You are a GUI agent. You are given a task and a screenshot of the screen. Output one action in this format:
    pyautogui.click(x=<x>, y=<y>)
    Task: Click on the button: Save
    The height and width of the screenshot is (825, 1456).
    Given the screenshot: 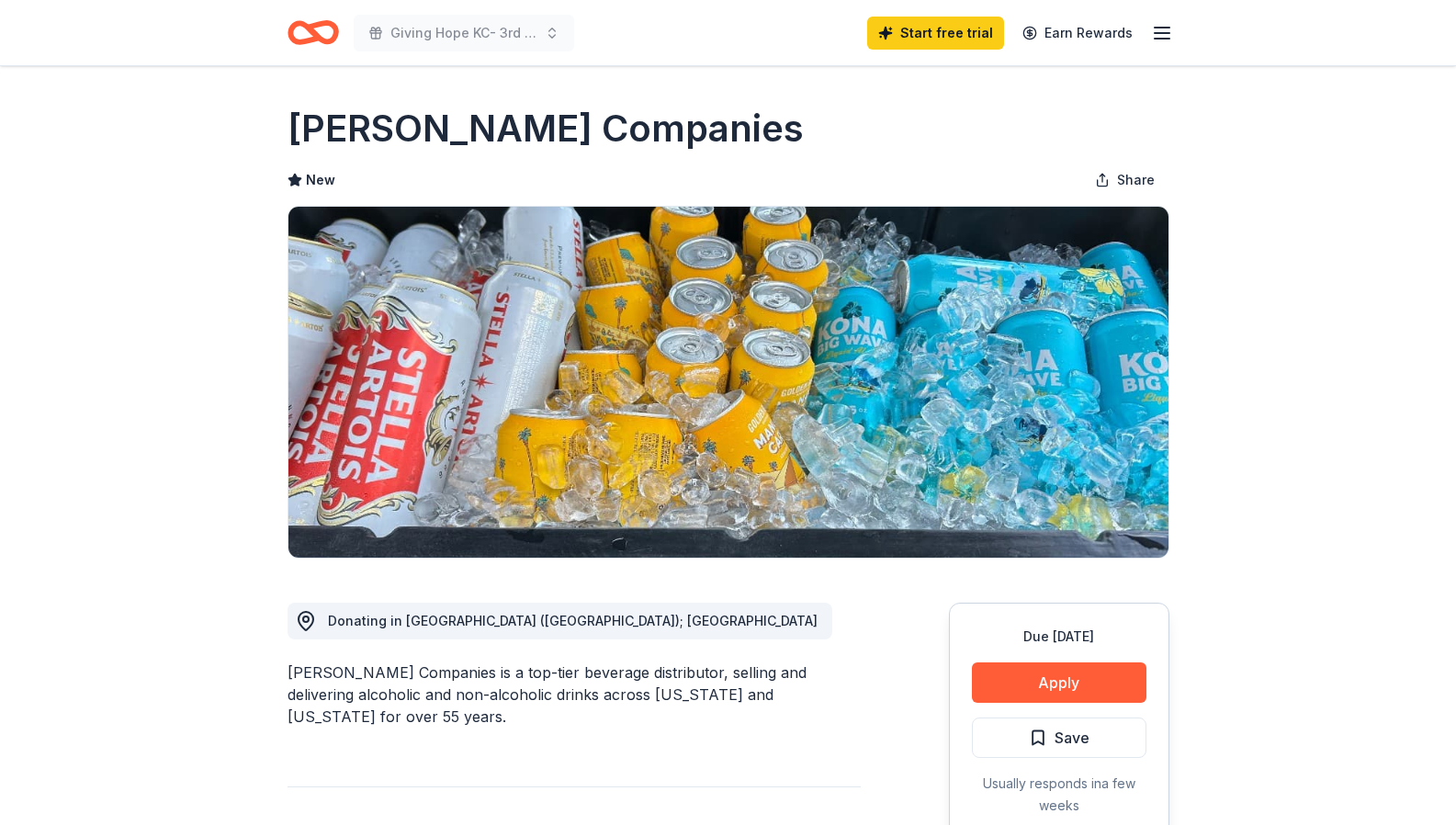 What is the action you would take?
    pyautogui.click(x=1058, y=738)
    